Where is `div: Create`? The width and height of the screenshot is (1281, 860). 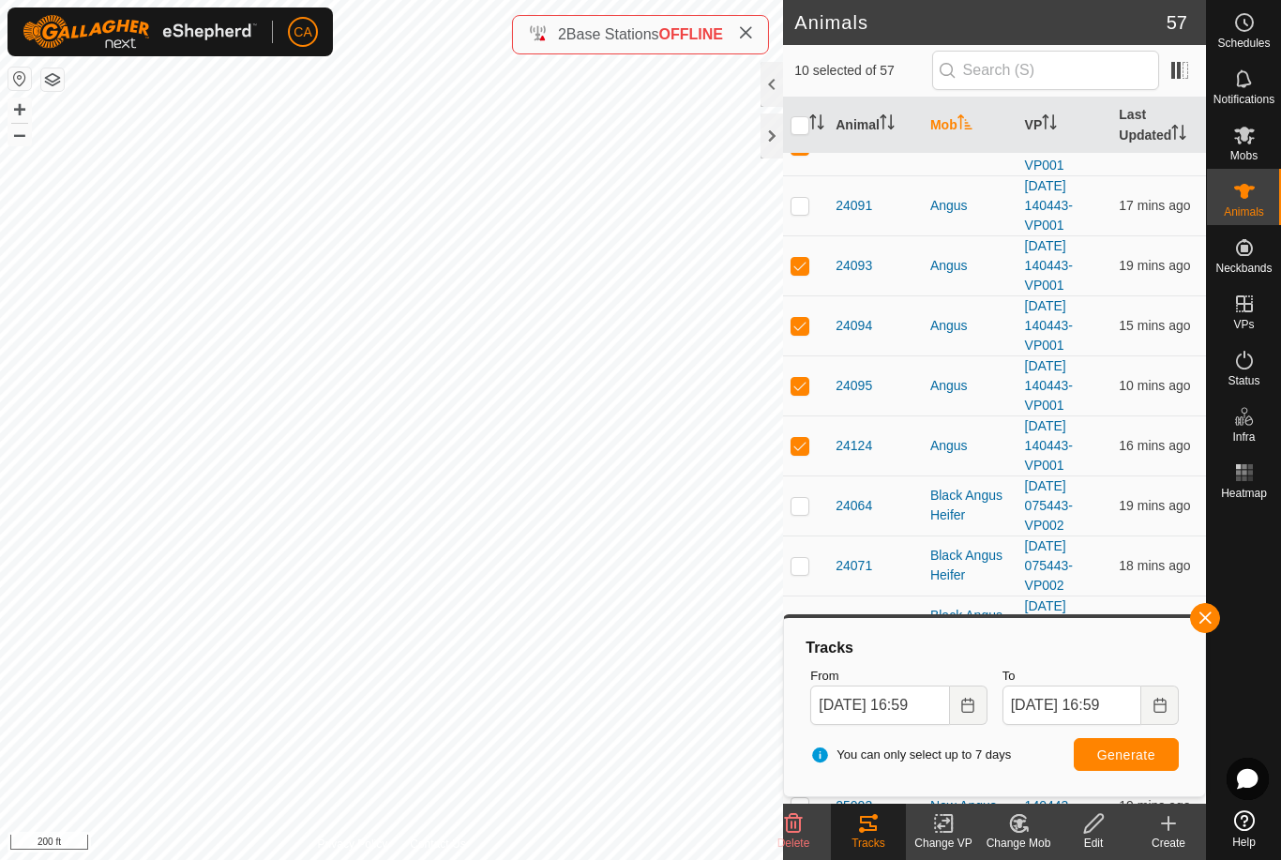
div: Create is located at coordinates (1169, 843).